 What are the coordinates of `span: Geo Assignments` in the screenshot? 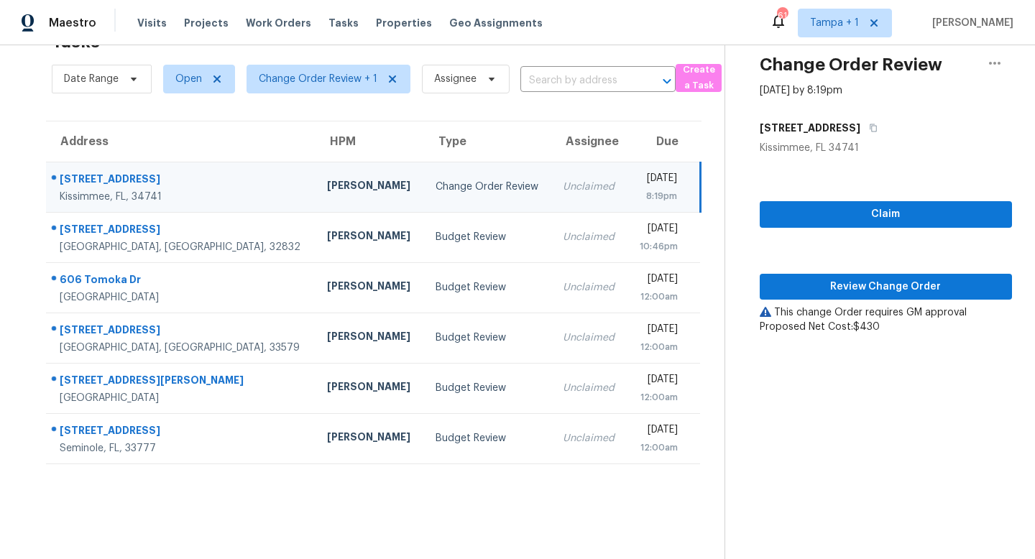 It's located at (496, 23).